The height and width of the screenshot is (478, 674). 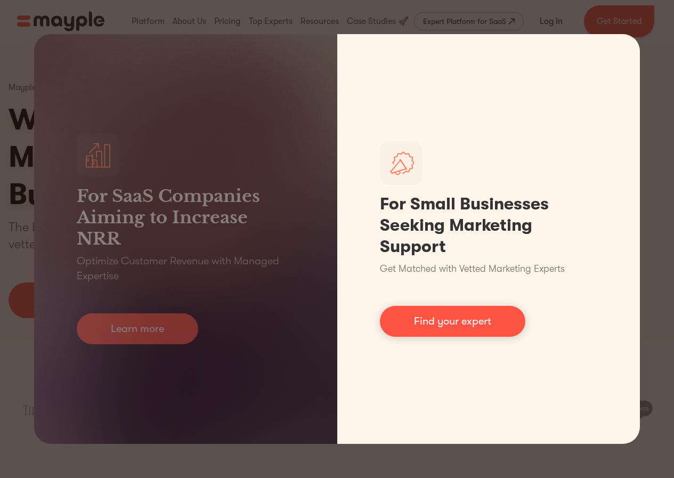 What do you see at coordinates (453, 321) in the screenshot?
I see `a: Find your expert` at bounding box center [453, 321].